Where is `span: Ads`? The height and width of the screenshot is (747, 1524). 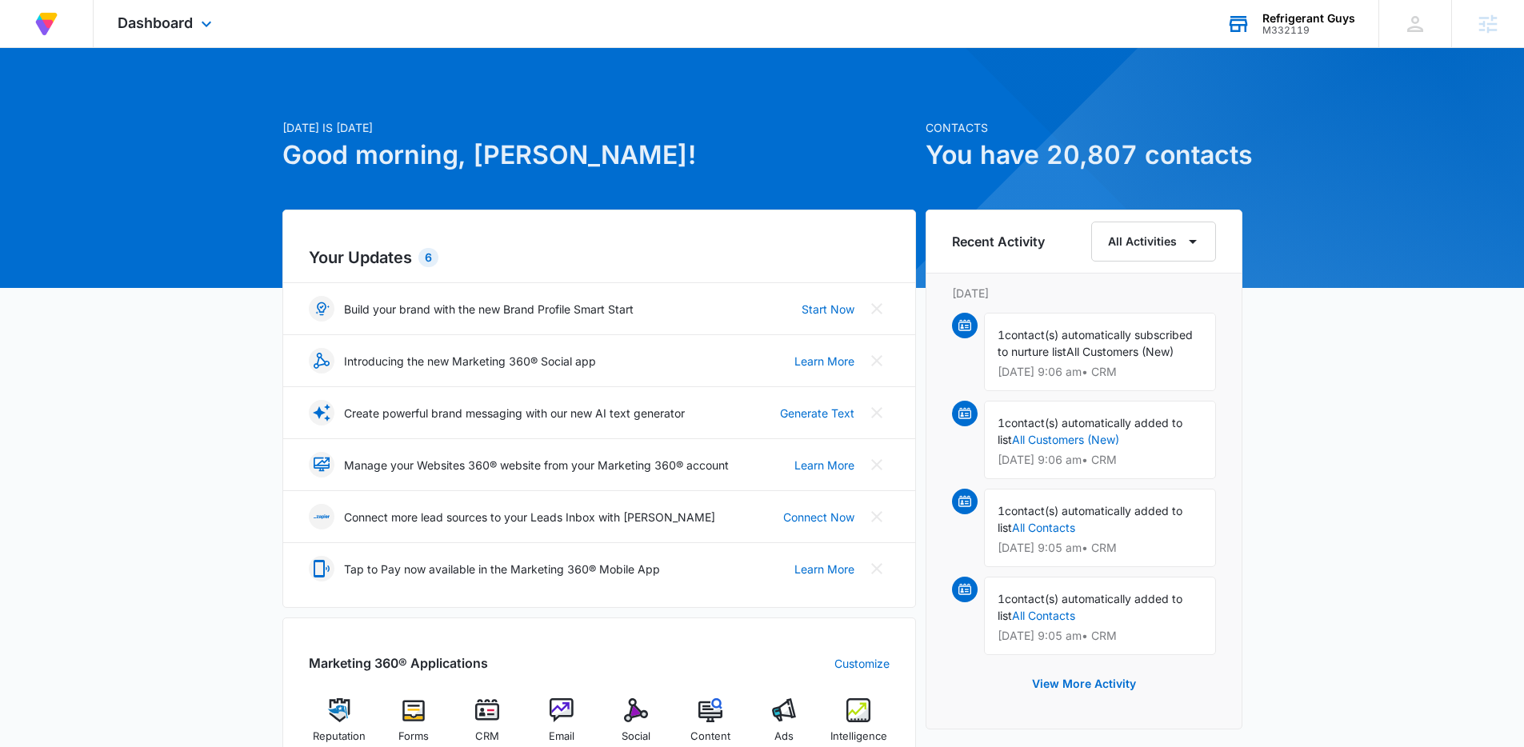 span: Ads is located at coordinates (784, 737).